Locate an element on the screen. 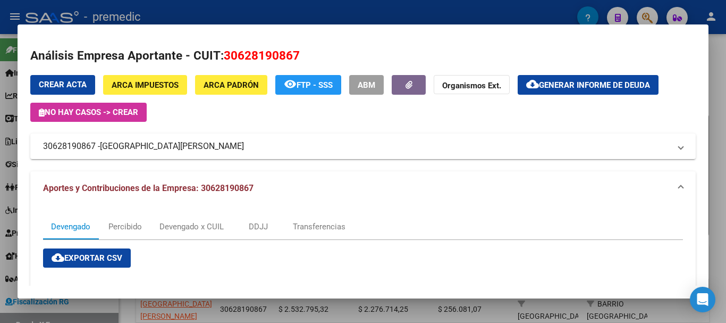 The image size is (726, 323). button: Crear Acta is located at coordinates (63, 85).